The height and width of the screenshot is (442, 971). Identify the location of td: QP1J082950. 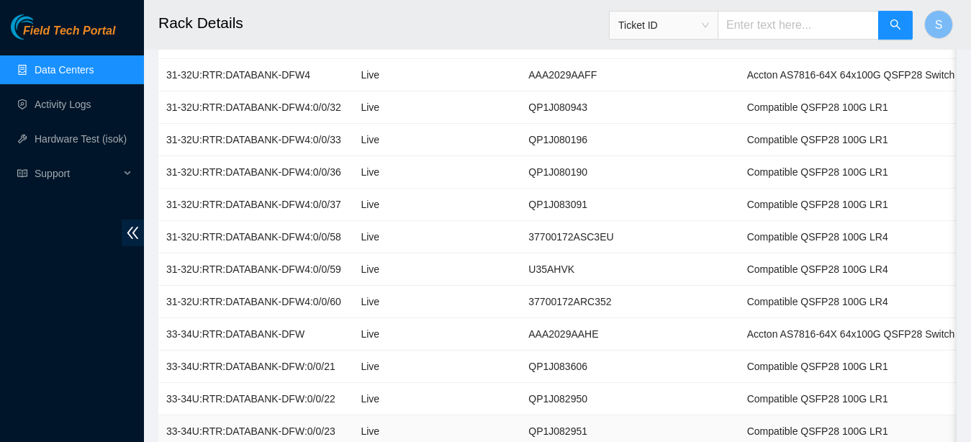
(629, 399).